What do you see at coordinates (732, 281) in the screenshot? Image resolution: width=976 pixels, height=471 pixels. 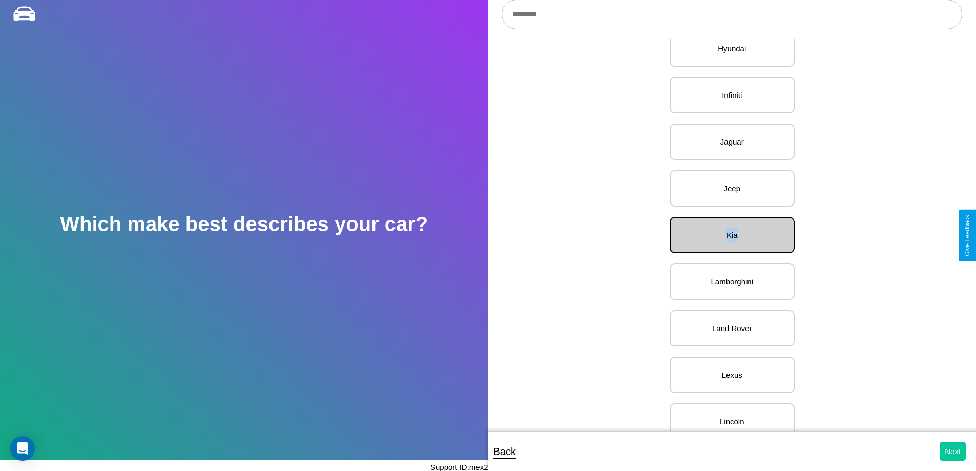 I see `p: Lamborghini` at bounding box center [732, 281].